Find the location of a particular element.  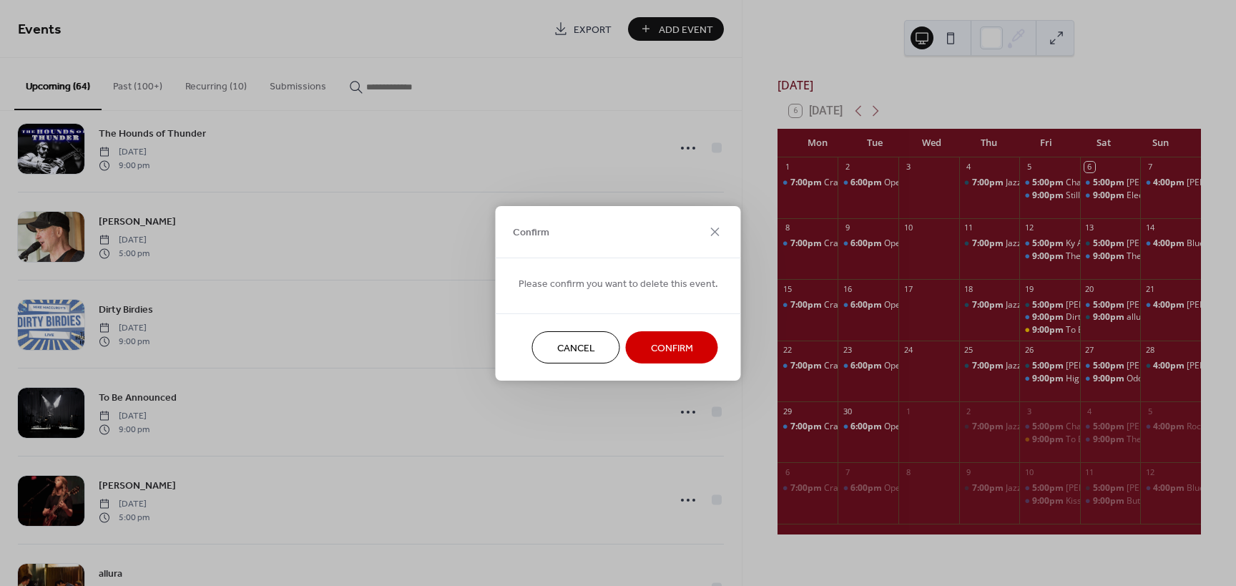

button: Cancel is located at coordinates (576, 347).